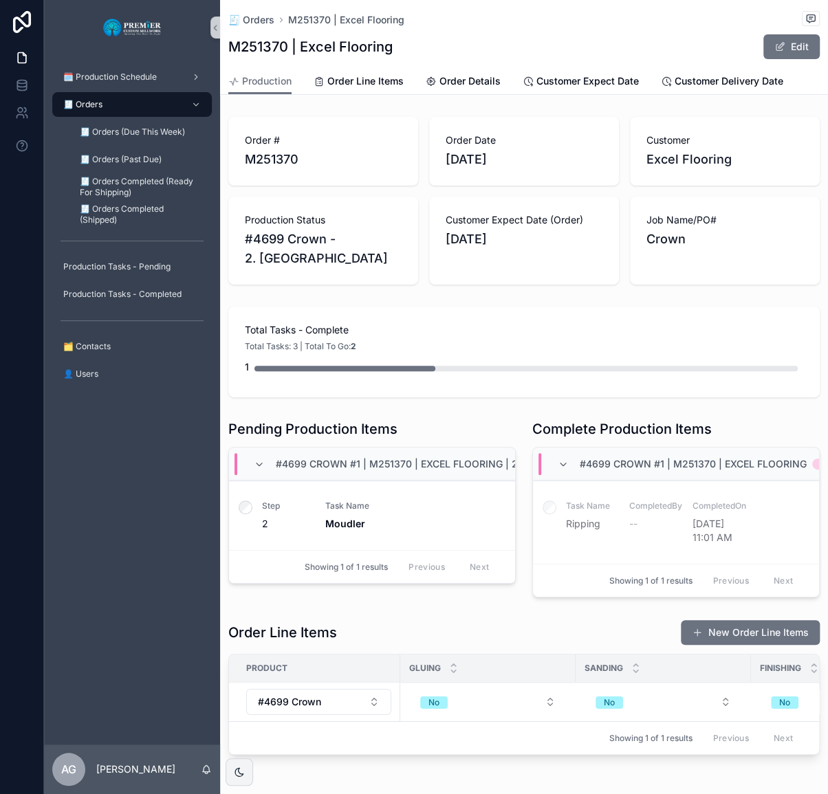 The height and width of the screenshot is (794, 828). What do you see at coordinates (346, 20) in the screenshot?
I see `a: M251370 | Excel Flooring` at bounding box center [346, 20].